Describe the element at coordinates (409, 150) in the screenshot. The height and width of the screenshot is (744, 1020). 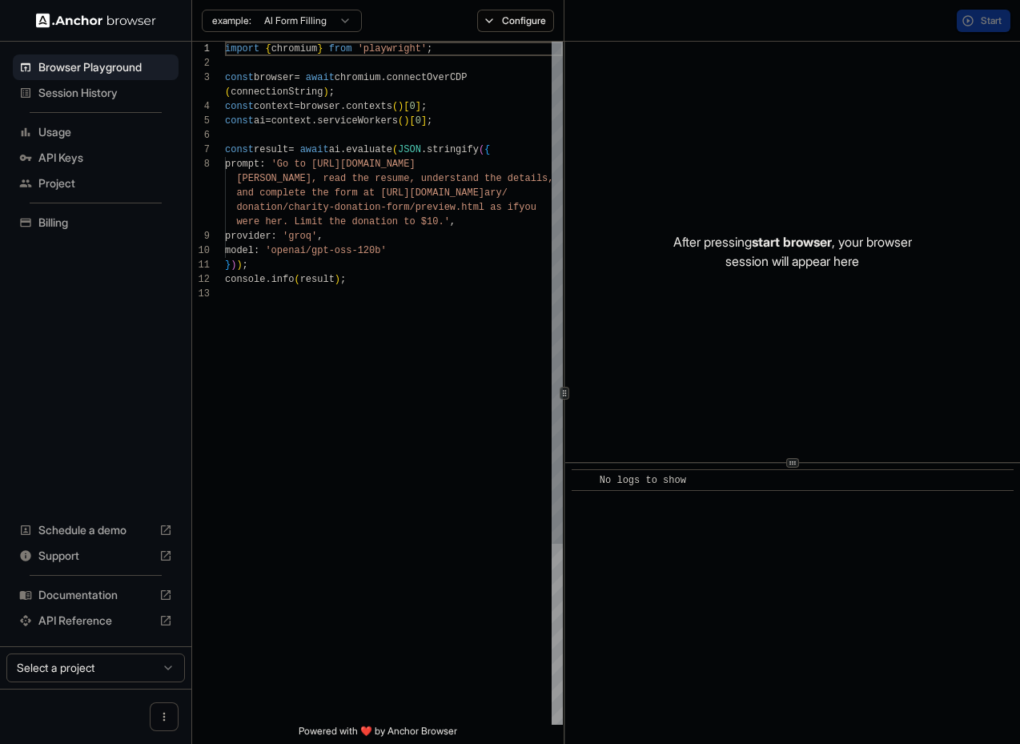
I see `span: JSON` at that location.